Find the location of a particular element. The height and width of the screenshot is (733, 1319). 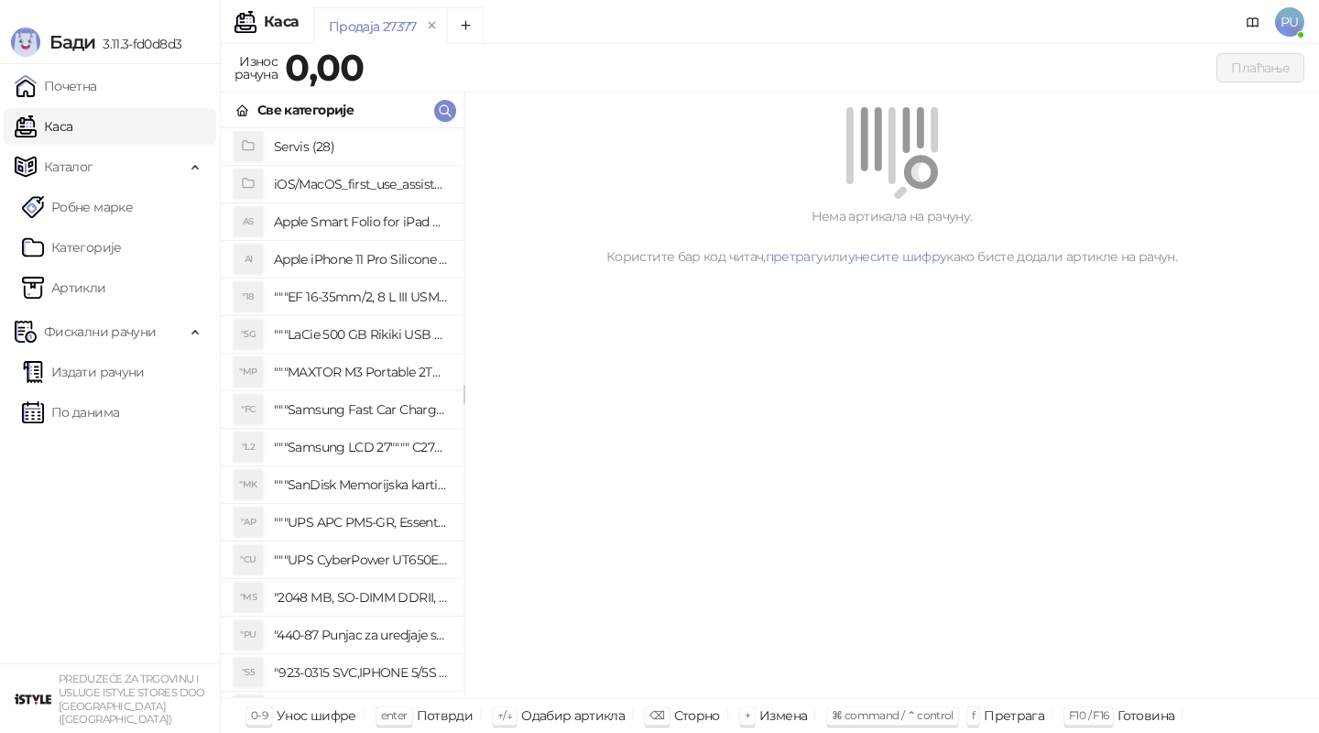

div: Износ рачуна is located at coordinates (256, 68).